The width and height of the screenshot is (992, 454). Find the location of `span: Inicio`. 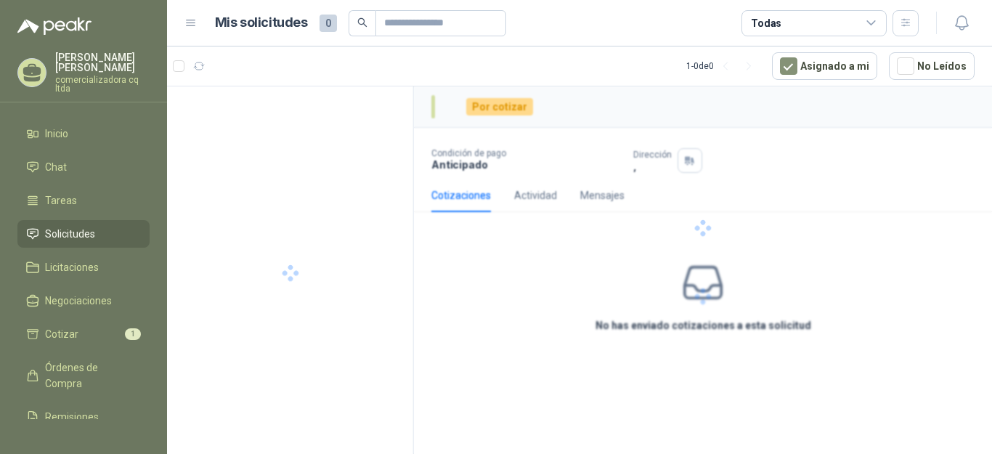

span: Inicio is located at coordinates (57, 134).